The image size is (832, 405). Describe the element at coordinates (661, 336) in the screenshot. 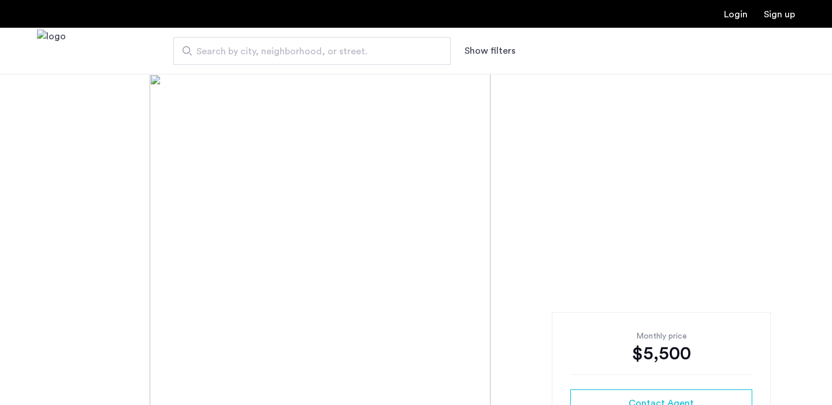

I see `div: Monthly price` at that location.